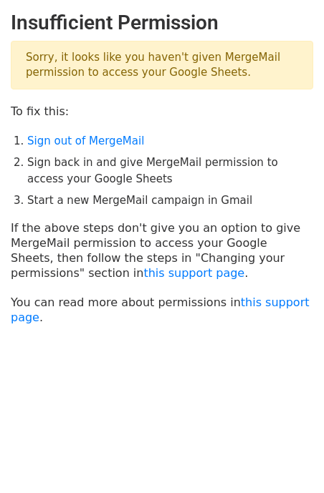  What do you see at coordinates (162, 251) in the screenshot?
I see `p: If the above steps don't give you an option to give MergeMail permission to access your Google Sh...` at bounding box center [162, 251].